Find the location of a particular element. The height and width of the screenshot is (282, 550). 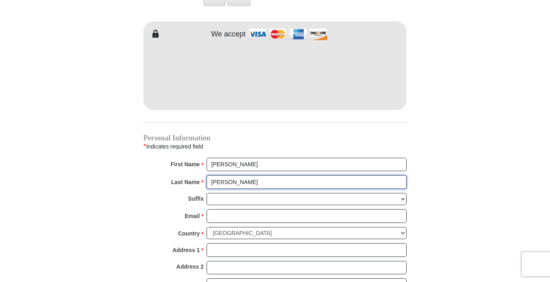

h4: Personal Information is located at coordinates (275, 138).